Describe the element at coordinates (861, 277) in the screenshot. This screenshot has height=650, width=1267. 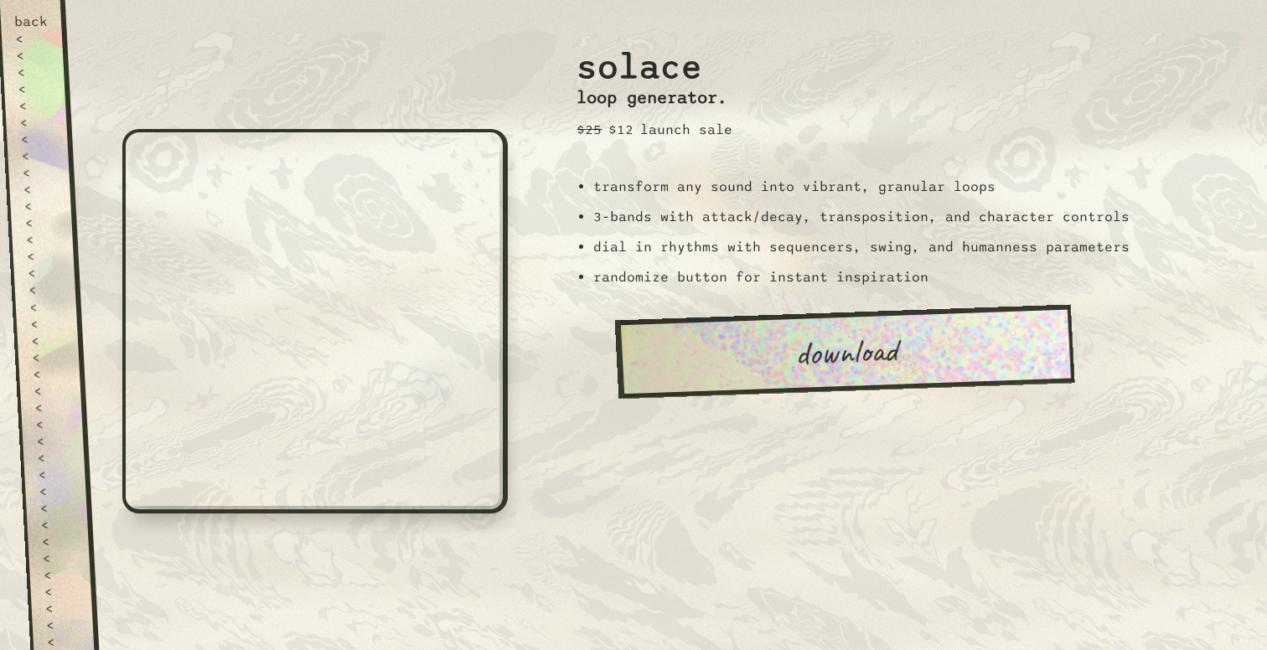
I see `li: randomize button for instant inspiration` at that location.